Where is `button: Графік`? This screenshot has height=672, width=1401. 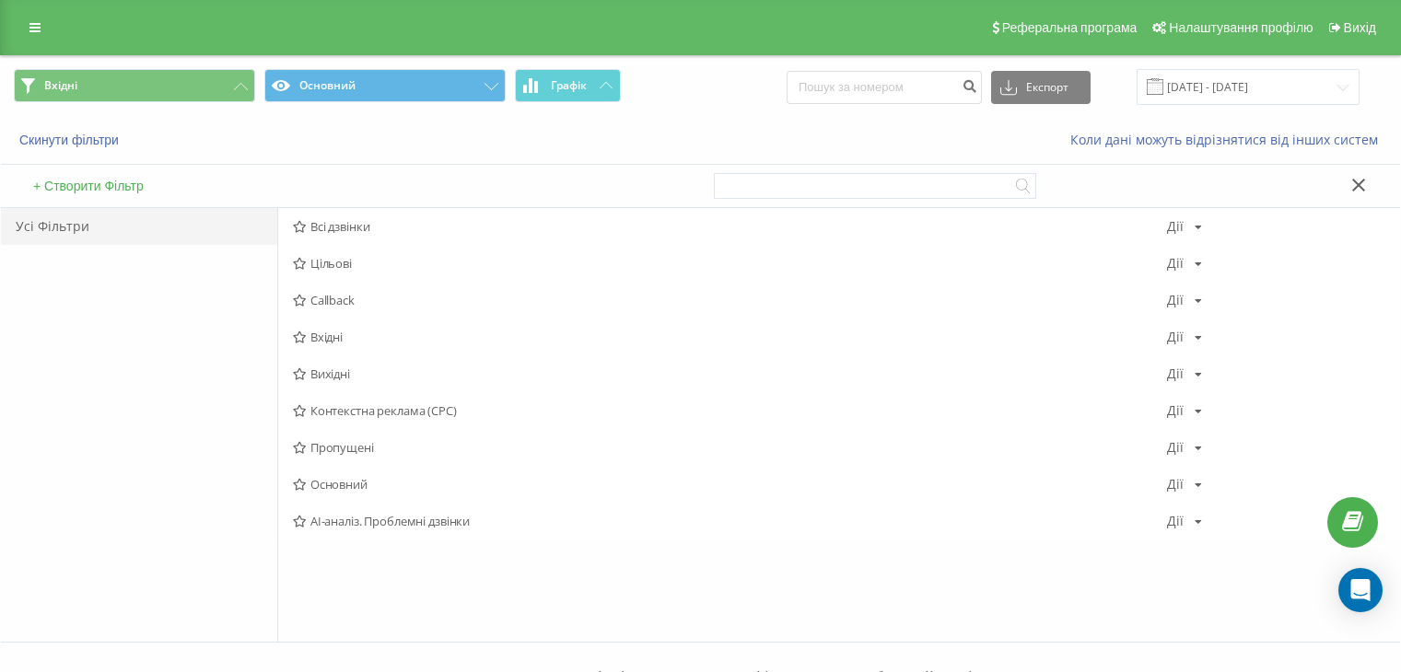
button: Графік is located at coordinates (567, 86).